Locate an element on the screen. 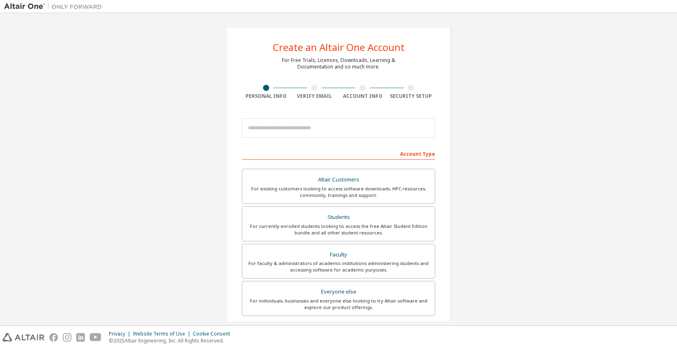 The image size is (677, 349). div: Create an Altair One Account is located at coordinates (338, 47).